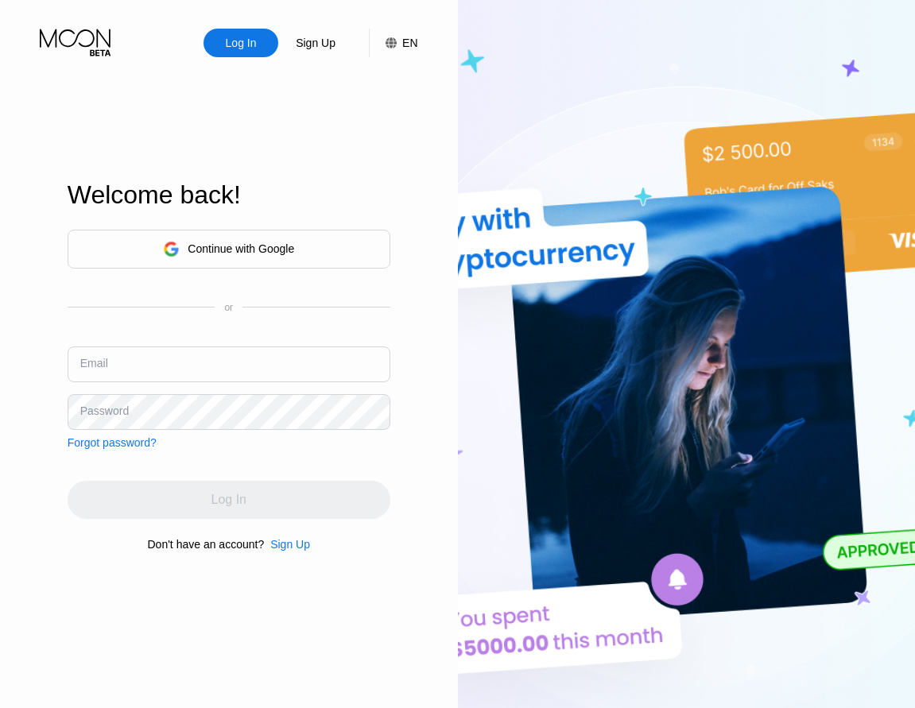 The width and height of the screenshot is (915, 708). Describe the element at coordinates (241, 43) in the screenshot. I see `div: Log In` at that location.